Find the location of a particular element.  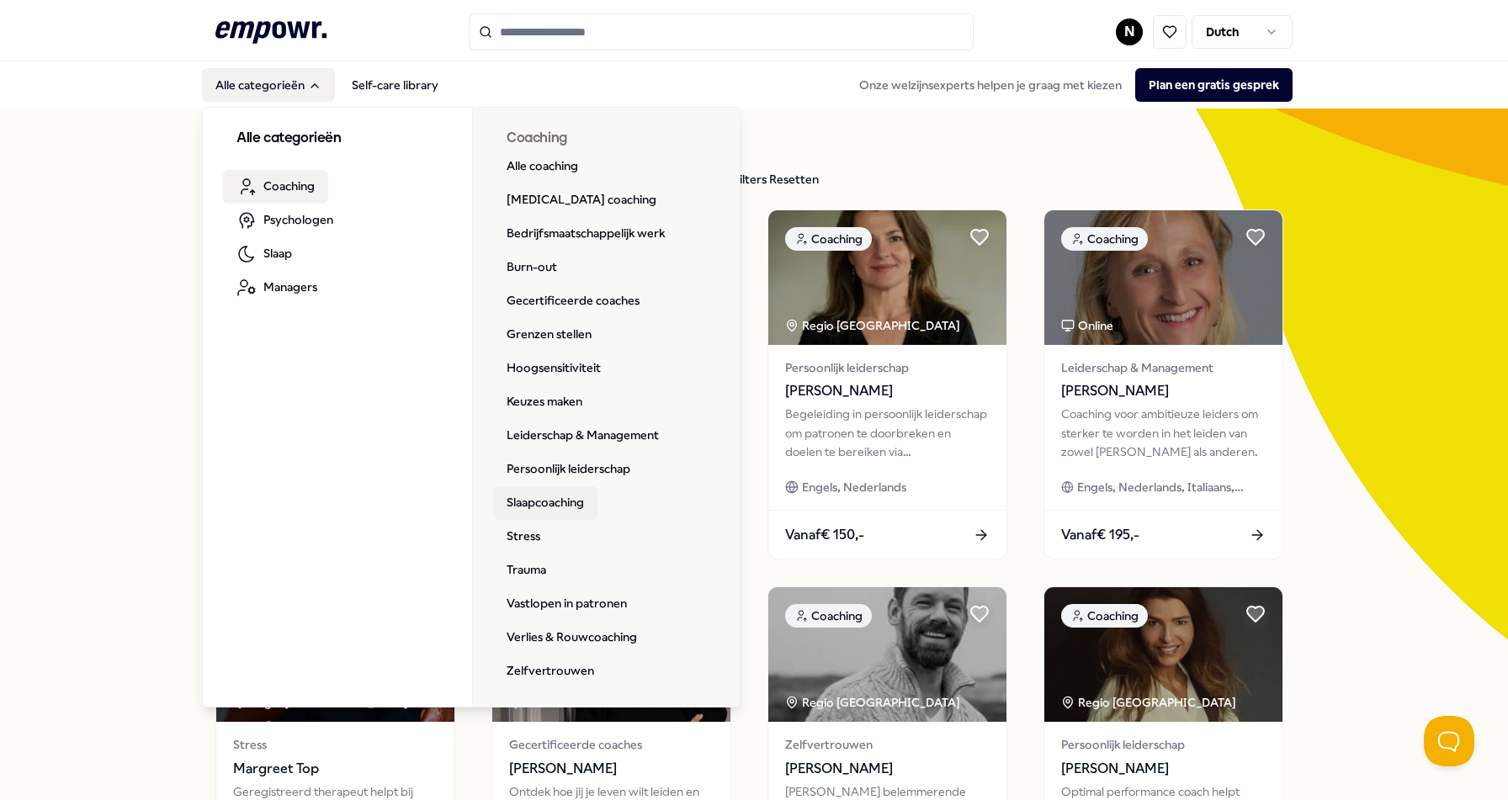

button: Alle categorieën is located at coordinates (268, 85).